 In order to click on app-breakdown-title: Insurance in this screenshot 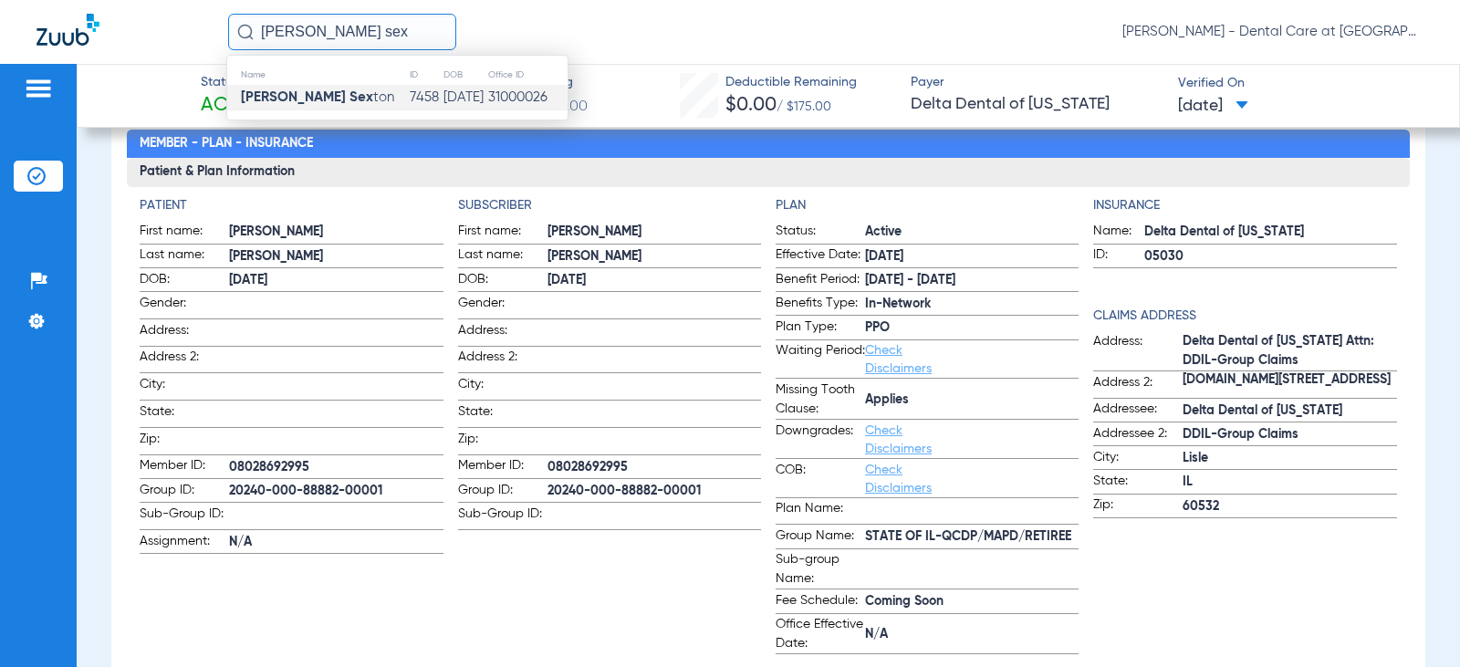, I will do `click(1245, 205)`.